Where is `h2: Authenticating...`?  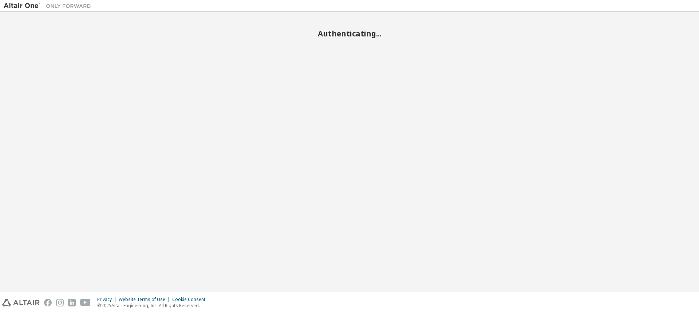
h2: Authenticating... is located at coordinates (350, 34).